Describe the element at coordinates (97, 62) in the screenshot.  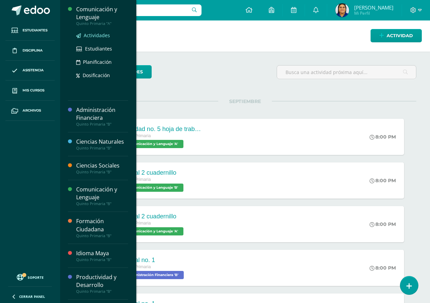
I see `span: Planificación` at that location.